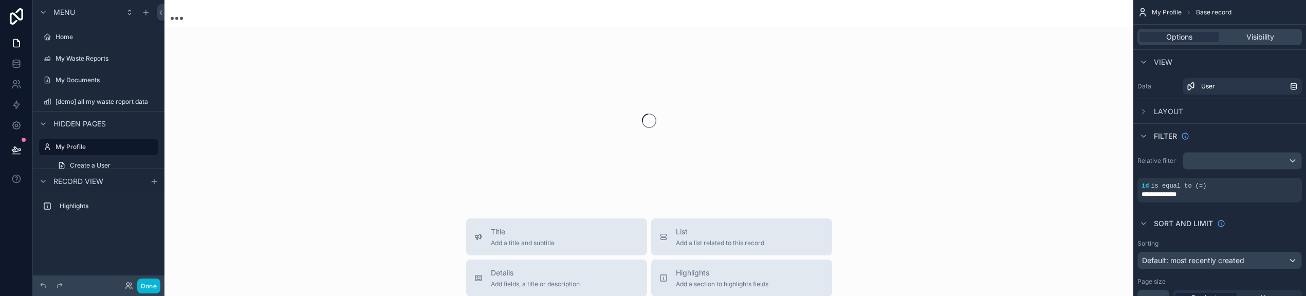 This screenshot has width=1306, height=296. What do you see at coordinates (1163, 62) in the screenshot?
I see `span: View` at bounding box center [1163, 62].